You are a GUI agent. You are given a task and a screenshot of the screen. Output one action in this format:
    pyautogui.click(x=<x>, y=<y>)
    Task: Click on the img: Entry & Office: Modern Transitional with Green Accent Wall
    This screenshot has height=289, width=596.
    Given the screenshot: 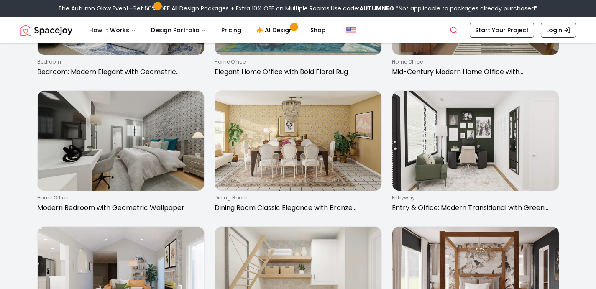 What is the action you would take?
    pyautogui.click(x=475, y=140)
    